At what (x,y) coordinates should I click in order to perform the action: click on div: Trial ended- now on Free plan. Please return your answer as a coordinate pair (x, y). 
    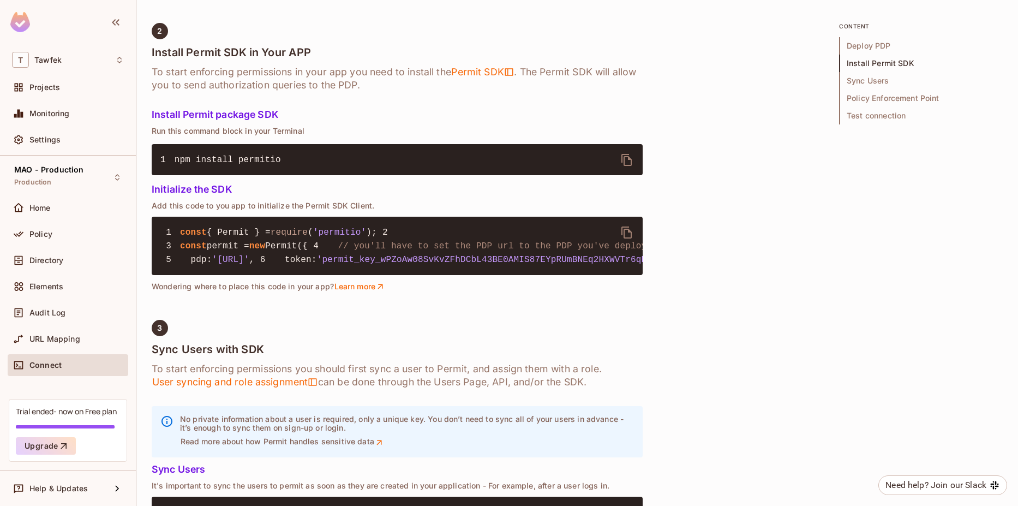
    Looking at the image, I should click on (66, 411).